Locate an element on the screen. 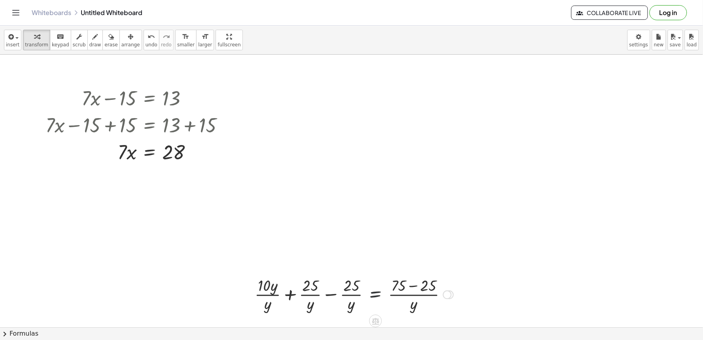 The image size is (703, 340). button: Collaborate Live is located at coordinates (610, 13).